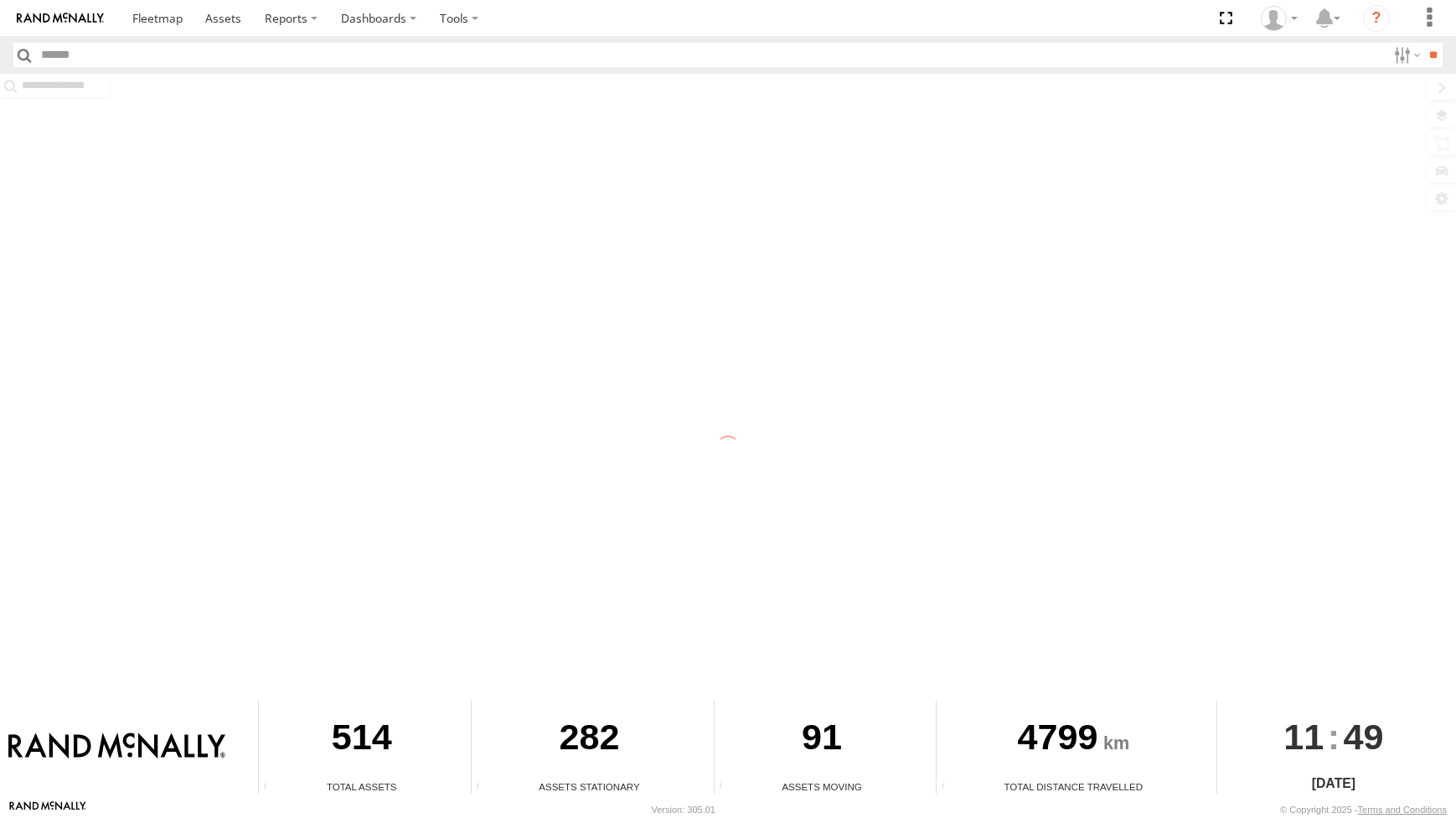 The height and width of the screenshot is (818, 1456). Describe the element at coordinates (1405, 55) in the screenshot. I see `label: Search Filter Options` at that location.